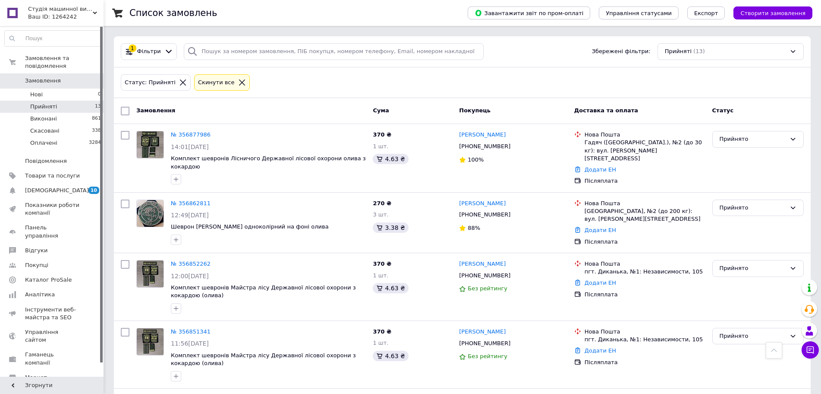 This screenshot has height=394, width=821. Describe the element at coordinates (52, 176) in the screenshot. I see `span: Товари та послуги` at that location.